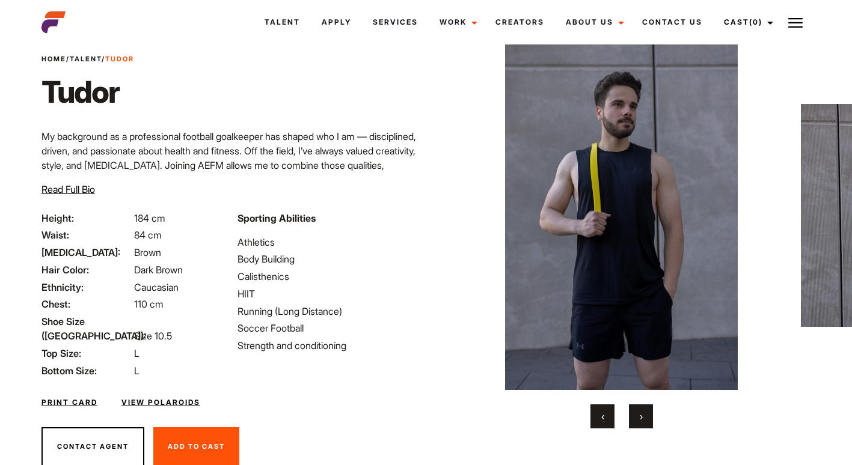  Describe the element at coordinates (87, 218) in the screenshot. I see `span: Height:` at that location.